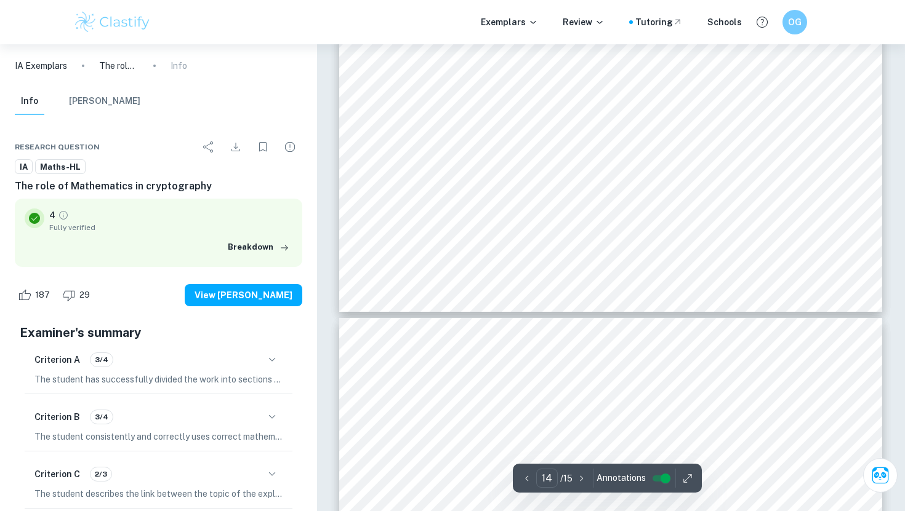 This screenshot has height=511, width=905. I want to click on a: IA Exemplars, so click(41, 66).